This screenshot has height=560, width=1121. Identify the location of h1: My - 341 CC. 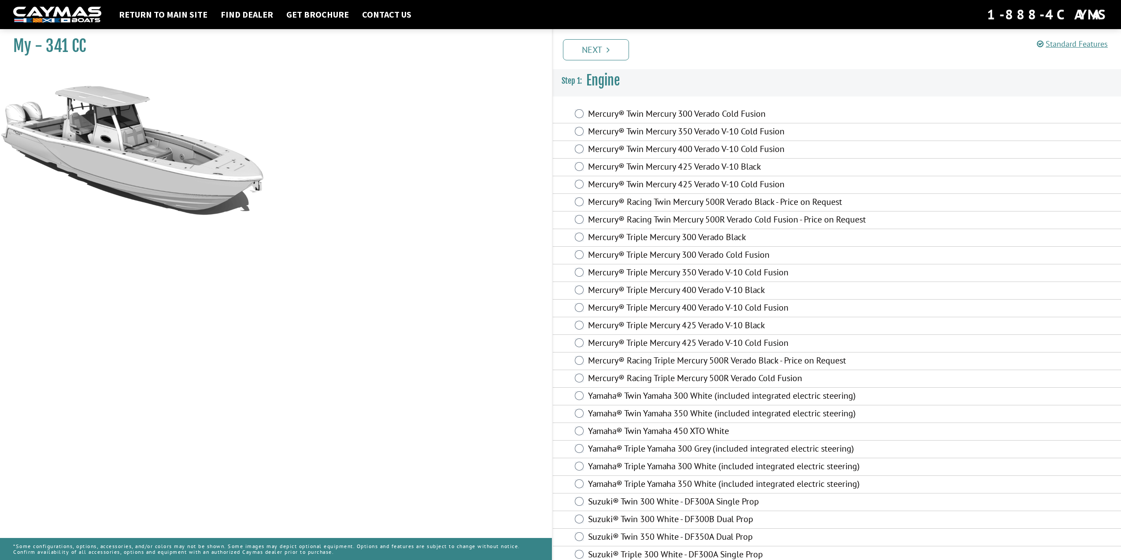
(271, 46).